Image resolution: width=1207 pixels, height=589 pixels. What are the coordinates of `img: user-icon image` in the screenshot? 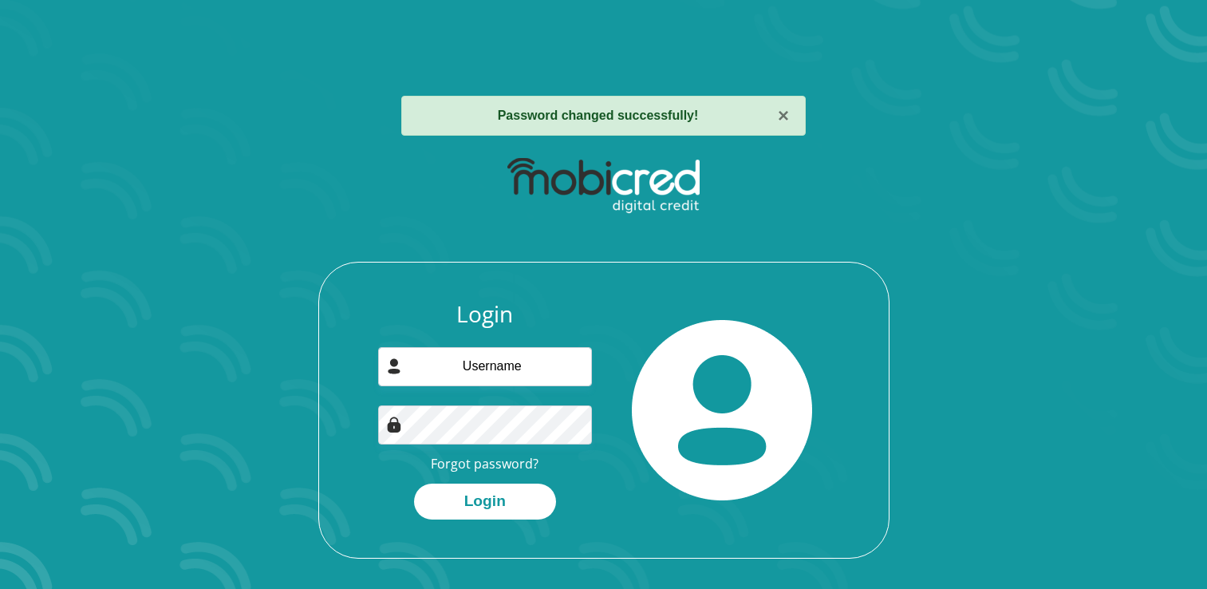 It's located at (394, 366).